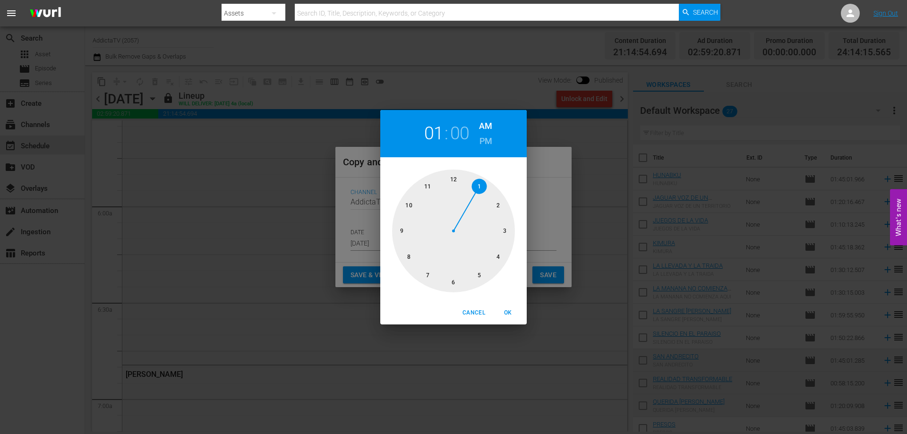 Image resolution: width=907 pixels, height=434 pixels. What do you see at coordinates (508, 313) in the screenshot?
I see `button: OK` at bounding box center [508, 313].